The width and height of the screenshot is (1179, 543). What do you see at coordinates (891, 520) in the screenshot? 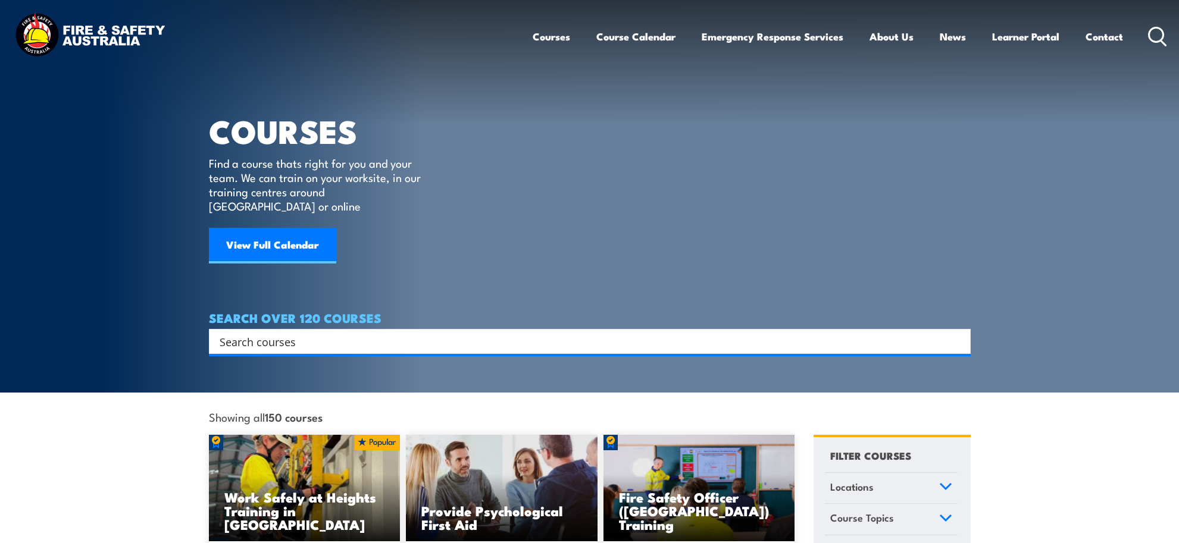
I see `a: Course Topics` at bounding box center [891, 520].